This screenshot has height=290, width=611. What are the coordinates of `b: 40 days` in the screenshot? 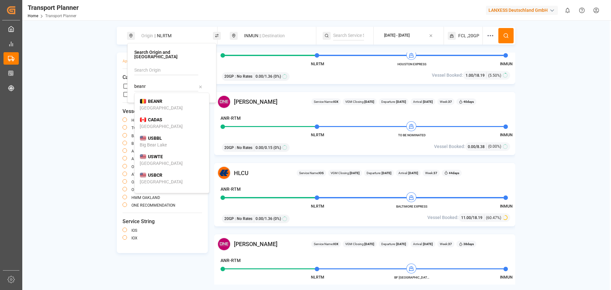 It's located at (469, 102).